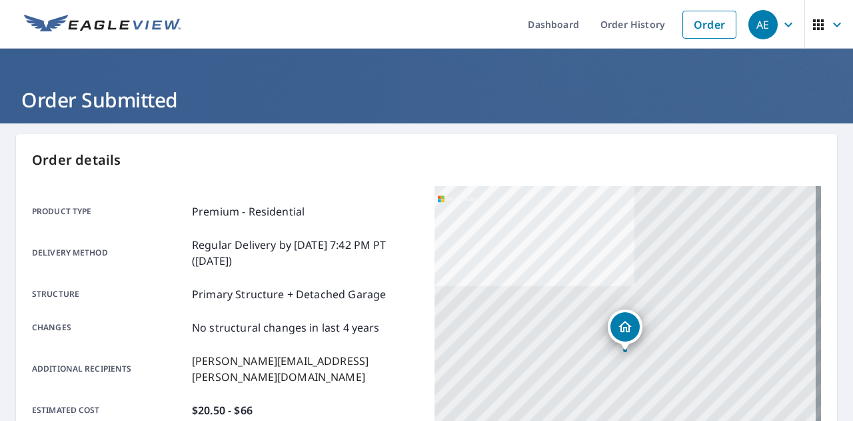 The height and width of the screenshot is (421, 853). I want to click on p: Order details, so click(427, 160).